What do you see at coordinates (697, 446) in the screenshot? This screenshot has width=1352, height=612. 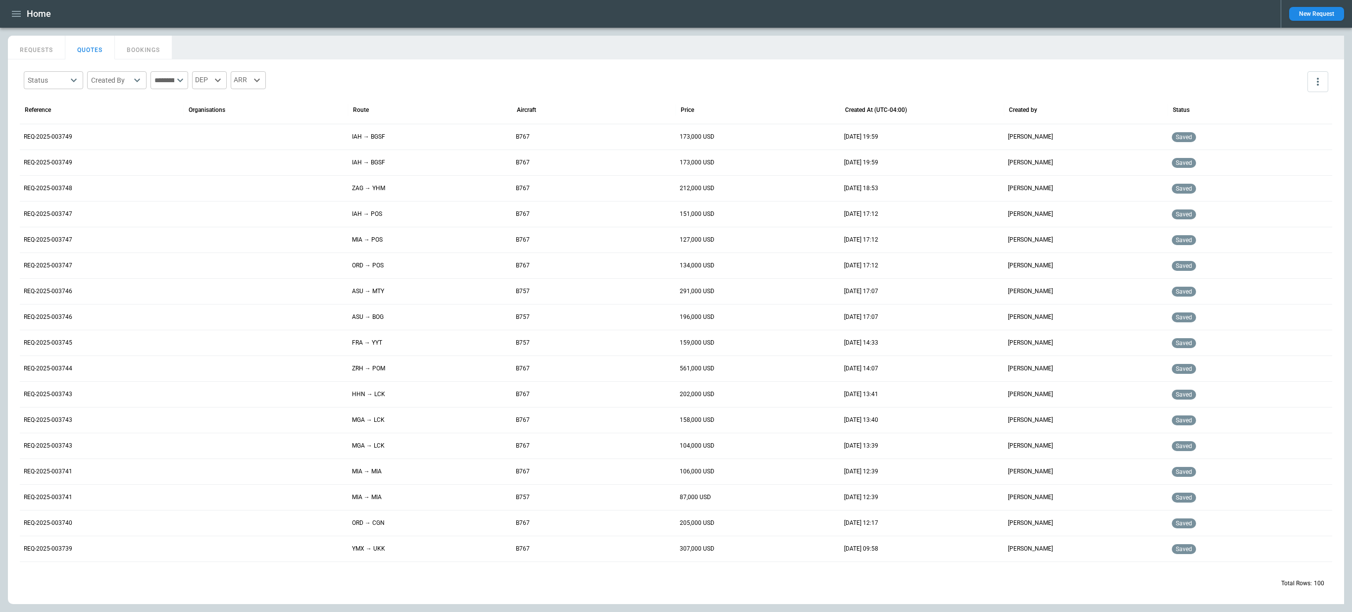 I see `p: 104,000 USD` at bounding box center [697, 446].